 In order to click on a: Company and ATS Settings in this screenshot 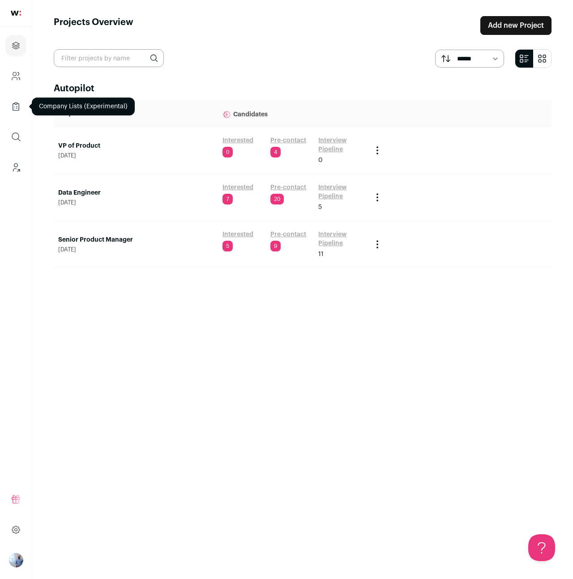, I will do `click(16, 76)`.